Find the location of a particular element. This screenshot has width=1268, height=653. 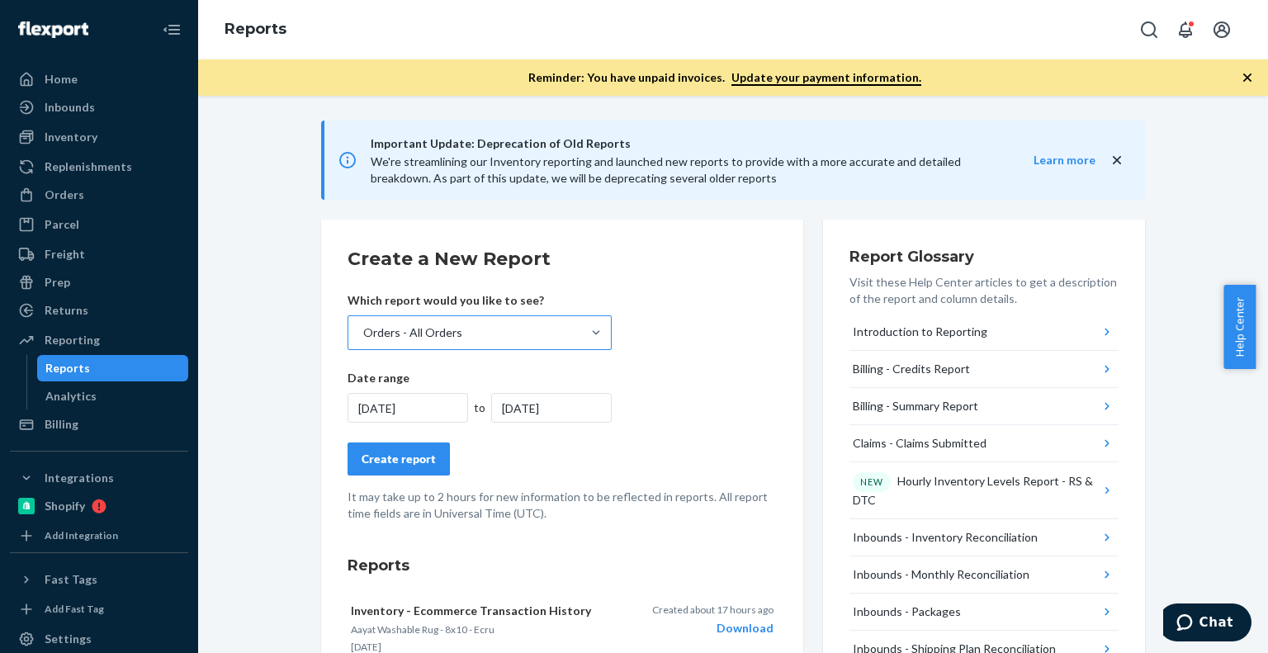

a: Reporting is located at coordinates (99, 340).